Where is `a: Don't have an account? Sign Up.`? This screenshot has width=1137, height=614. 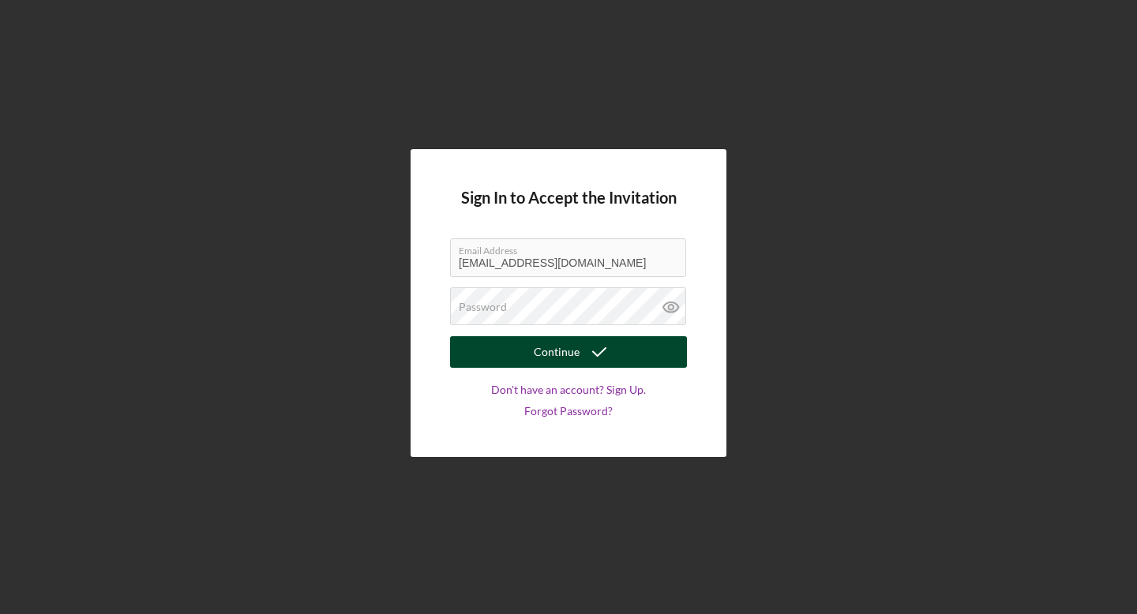 a: Don't have an account? Sign Up. is located at coordinates (569, 390).